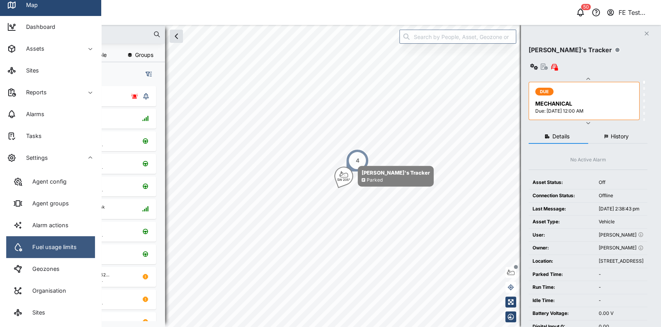  Describe the element at coordinates (358, 160) in the screenshot. I see `div: 4` at that location.